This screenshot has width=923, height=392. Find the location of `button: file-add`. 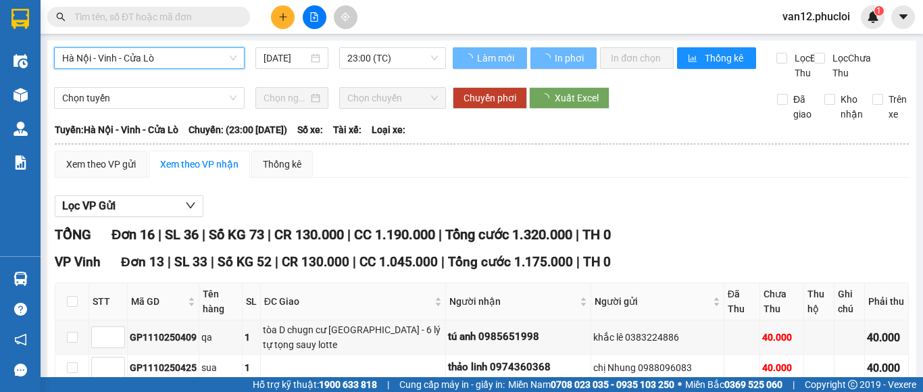

button: file-add is located at coordinates (314, 17).